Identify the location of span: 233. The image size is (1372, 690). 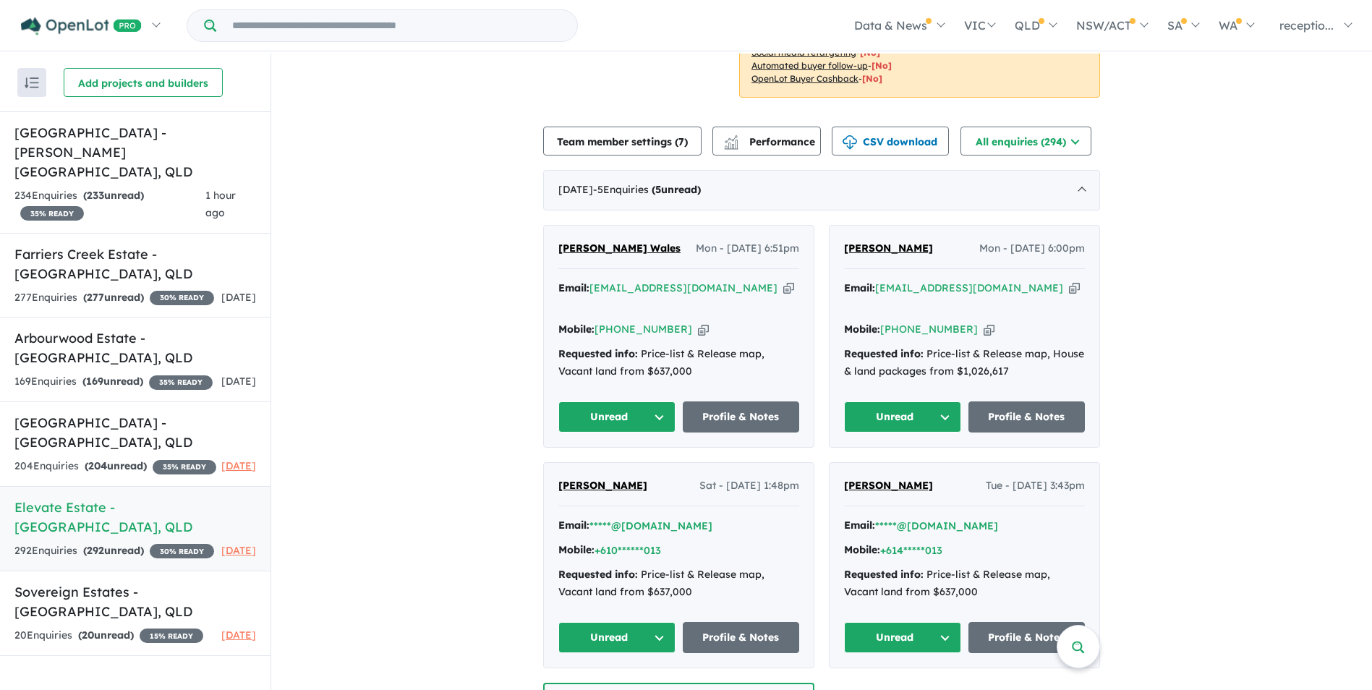
(96, 195).